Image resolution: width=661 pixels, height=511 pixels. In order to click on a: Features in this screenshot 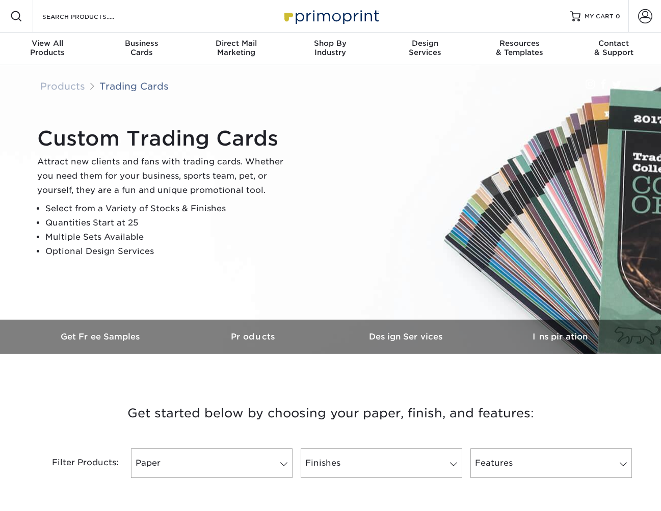, I will do `click(551, 464)`.